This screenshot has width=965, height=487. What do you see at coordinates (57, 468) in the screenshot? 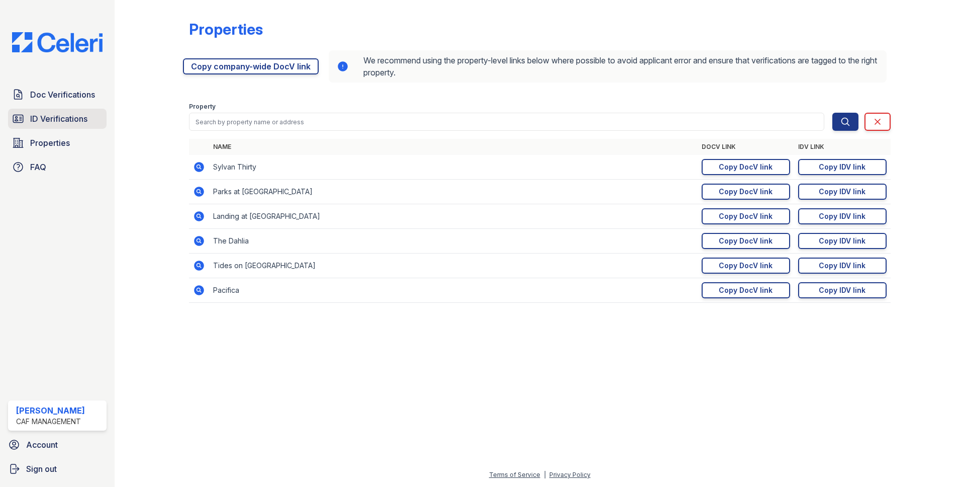
I see `a: Sign out` at bounding box center [57, 468].